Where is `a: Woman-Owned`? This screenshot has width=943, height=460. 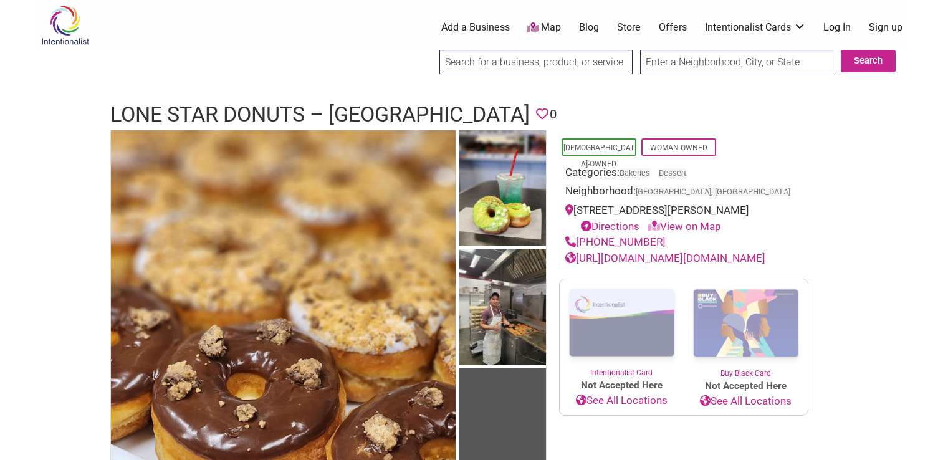 a: Woman-Owned is located at coordinates (679, 148).